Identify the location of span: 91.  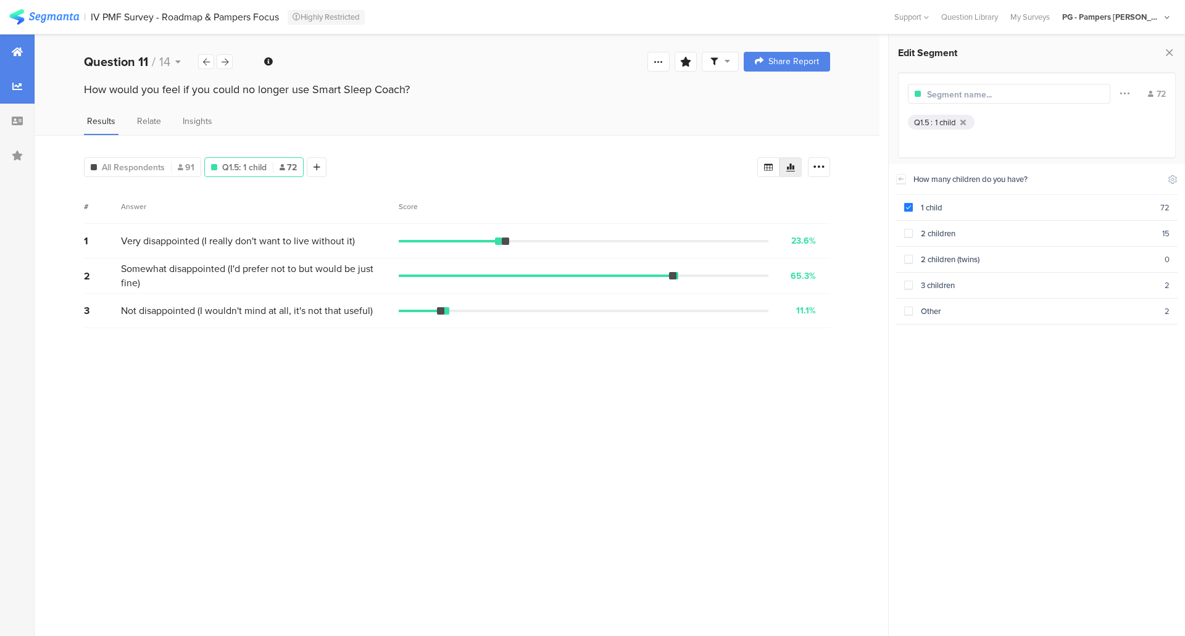
(186, 167).